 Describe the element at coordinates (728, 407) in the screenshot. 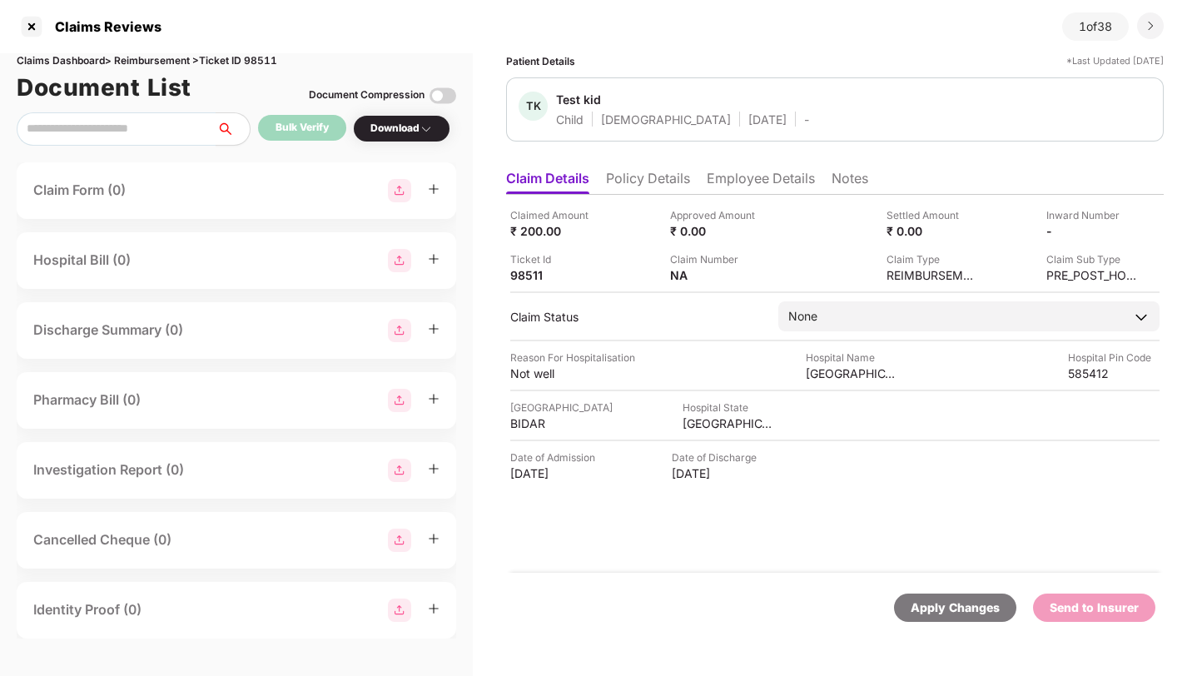

I see `div: Hospital State` at that location.